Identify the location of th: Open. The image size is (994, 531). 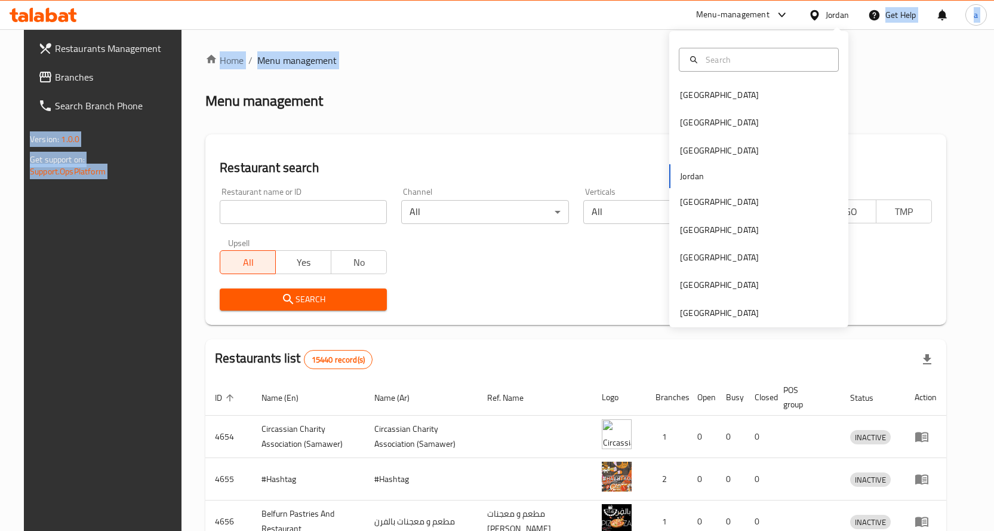
(702, 397).